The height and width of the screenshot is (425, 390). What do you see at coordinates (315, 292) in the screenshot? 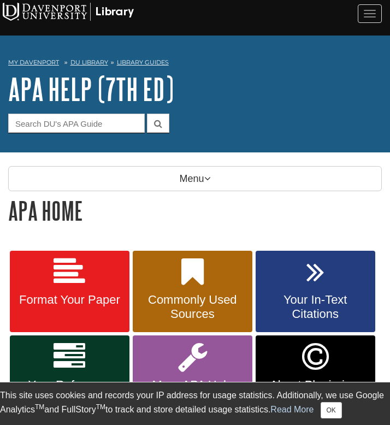
I see `a: Your In-Text Citations` at bounding box center [315, 292].